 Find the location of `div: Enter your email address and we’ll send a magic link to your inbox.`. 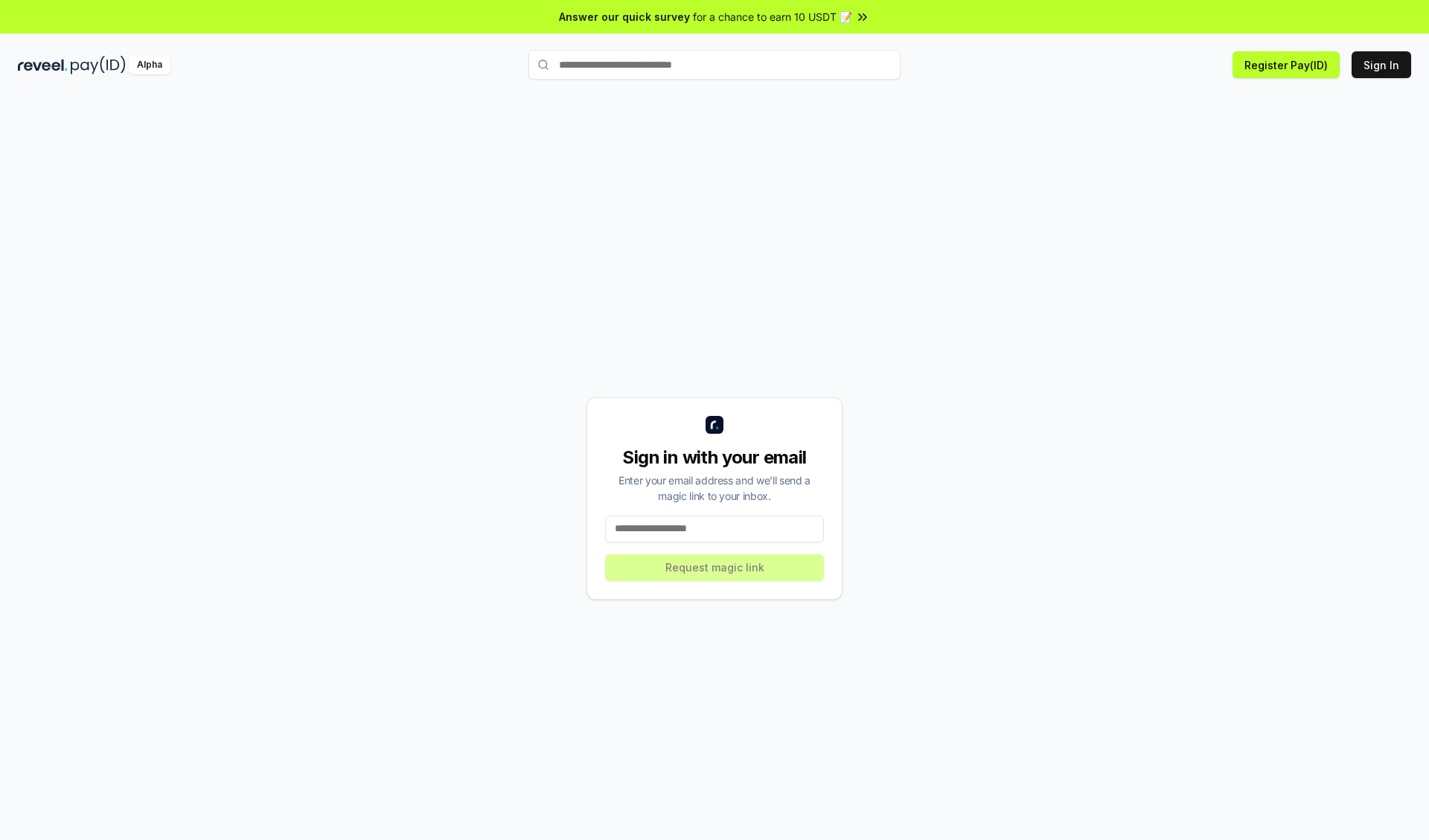

div: Enter your email address and we’ll send a magic link to your inbox. is located at coordinates (715, 489).